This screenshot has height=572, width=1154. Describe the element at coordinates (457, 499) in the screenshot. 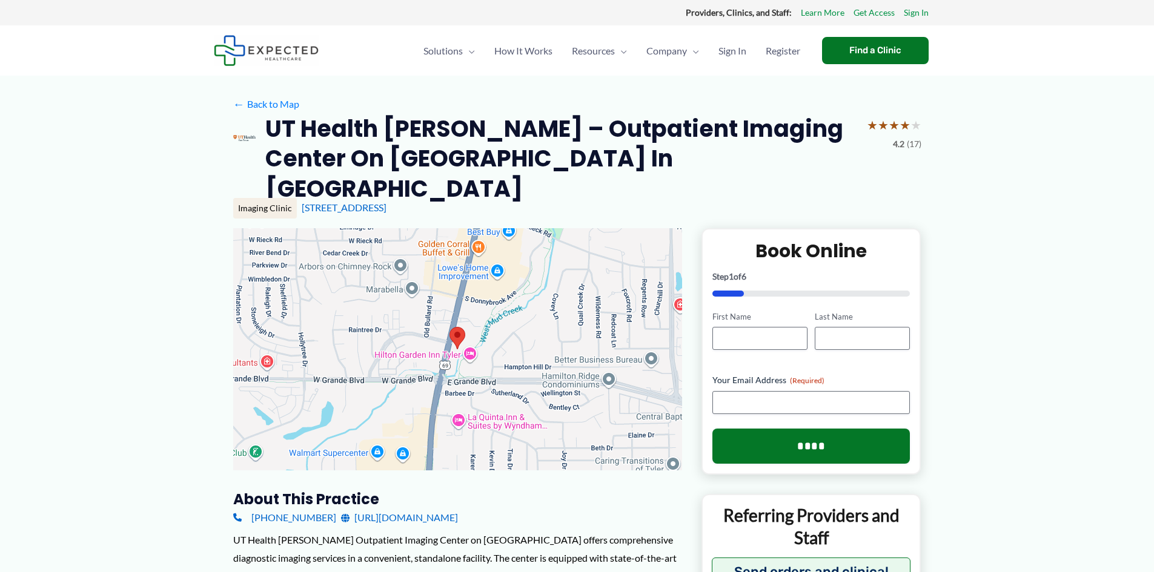

I see `h3: About this practice` at that location.